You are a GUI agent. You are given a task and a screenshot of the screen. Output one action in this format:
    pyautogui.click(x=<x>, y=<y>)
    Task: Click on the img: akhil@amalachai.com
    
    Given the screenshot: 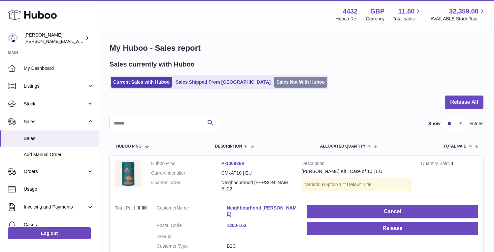 What is the action you would take?
    pyautogui.click(x=13, y=38)
    